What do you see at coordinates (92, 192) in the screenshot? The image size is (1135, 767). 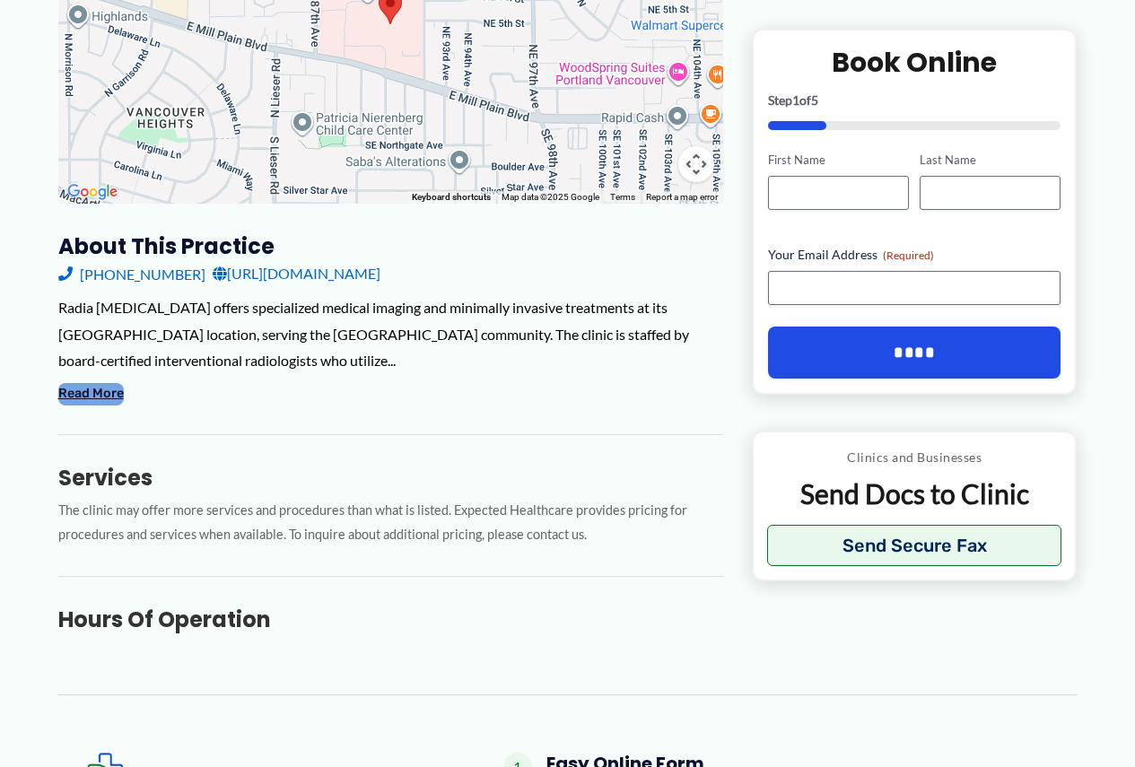 I see `img: Google` at bounding box center [92, 192].